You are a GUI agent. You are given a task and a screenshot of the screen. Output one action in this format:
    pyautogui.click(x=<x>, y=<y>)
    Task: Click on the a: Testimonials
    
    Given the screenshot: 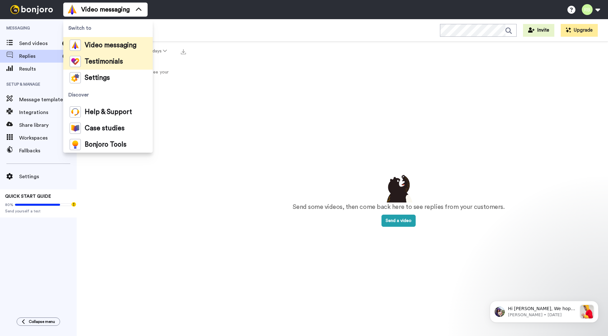 What is the action you would take?
    pyautogui.click(x=108, y=61)
    